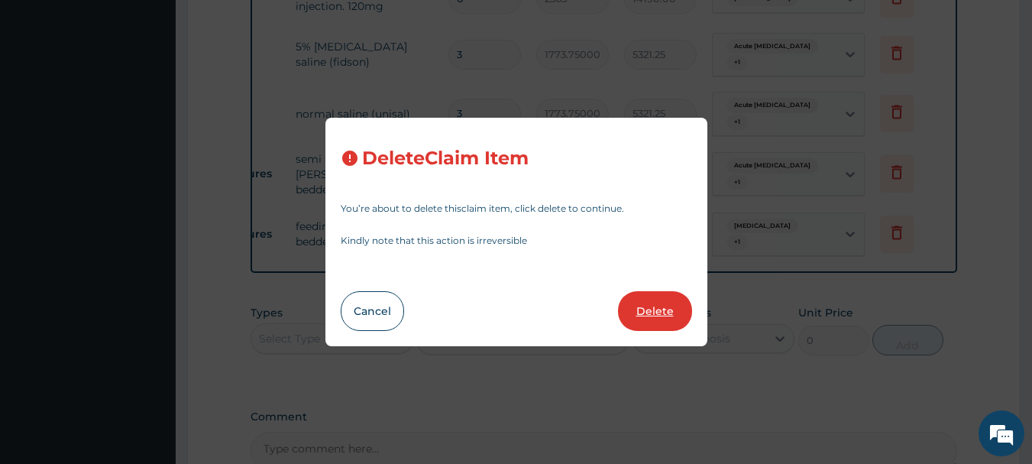  I want to click on div: Chat with us now, so click(168, 96).